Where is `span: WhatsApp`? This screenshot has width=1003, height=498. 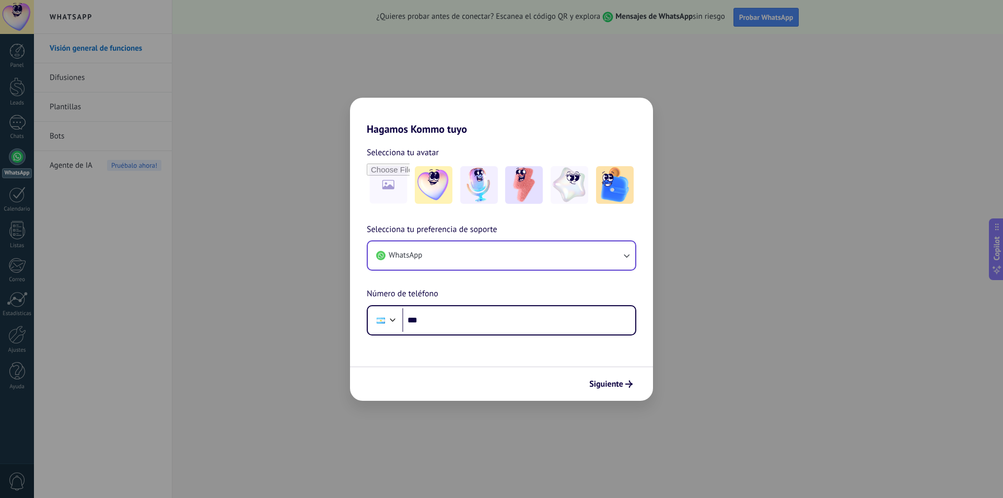
span: WhatsApp is located at coordinates (405, 255).